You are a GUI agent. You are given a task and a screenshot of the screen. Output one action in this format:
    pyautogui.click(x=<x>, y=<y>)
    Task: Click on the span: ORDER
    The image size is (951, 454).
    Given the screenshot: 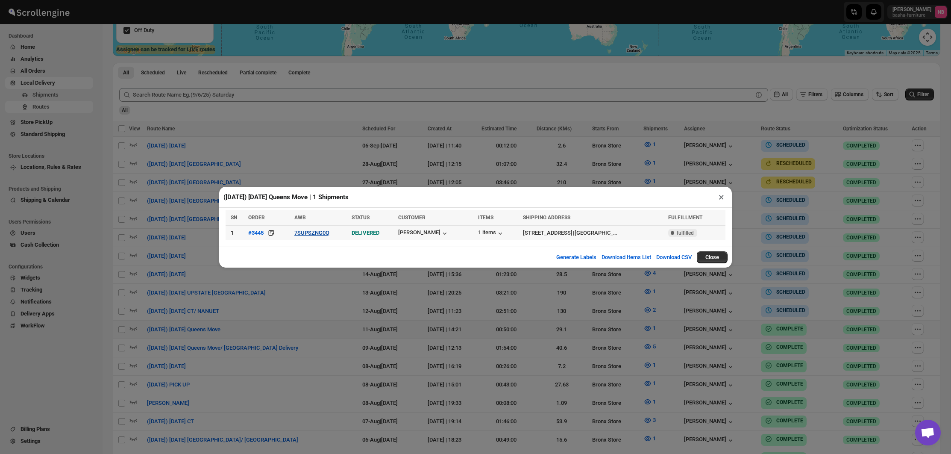 What is the action you would take?
    pyautogui.click(x=256, y=217)
    